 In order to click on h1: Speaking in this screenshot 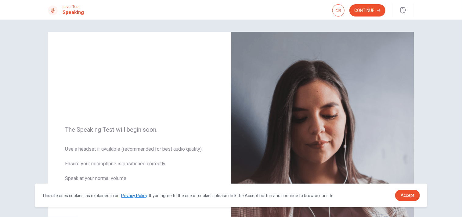, I will do `click(73, 13)`.